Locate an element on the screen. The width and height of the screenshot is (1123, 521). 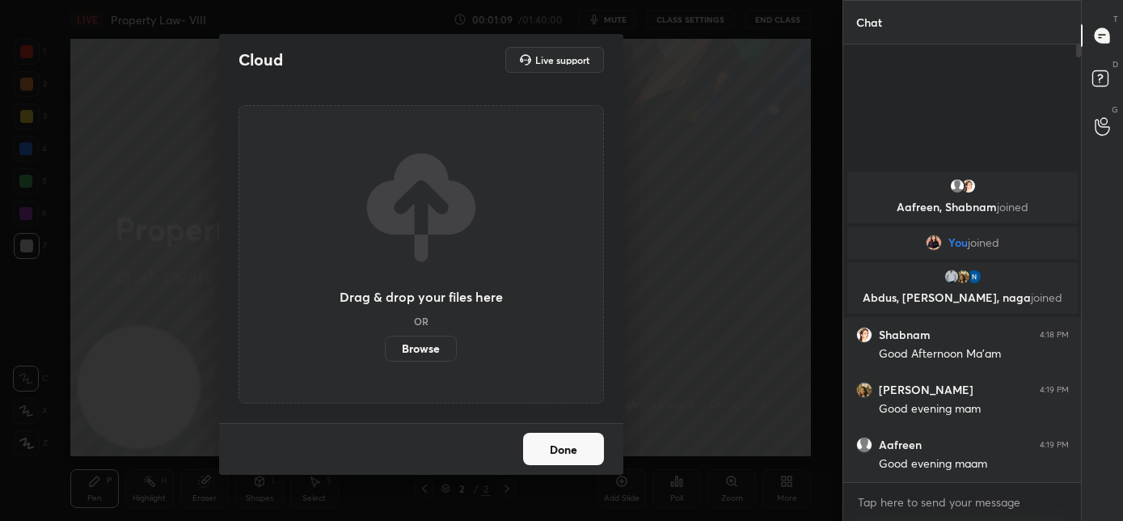
button: Done is located at coordinates (564, 449).